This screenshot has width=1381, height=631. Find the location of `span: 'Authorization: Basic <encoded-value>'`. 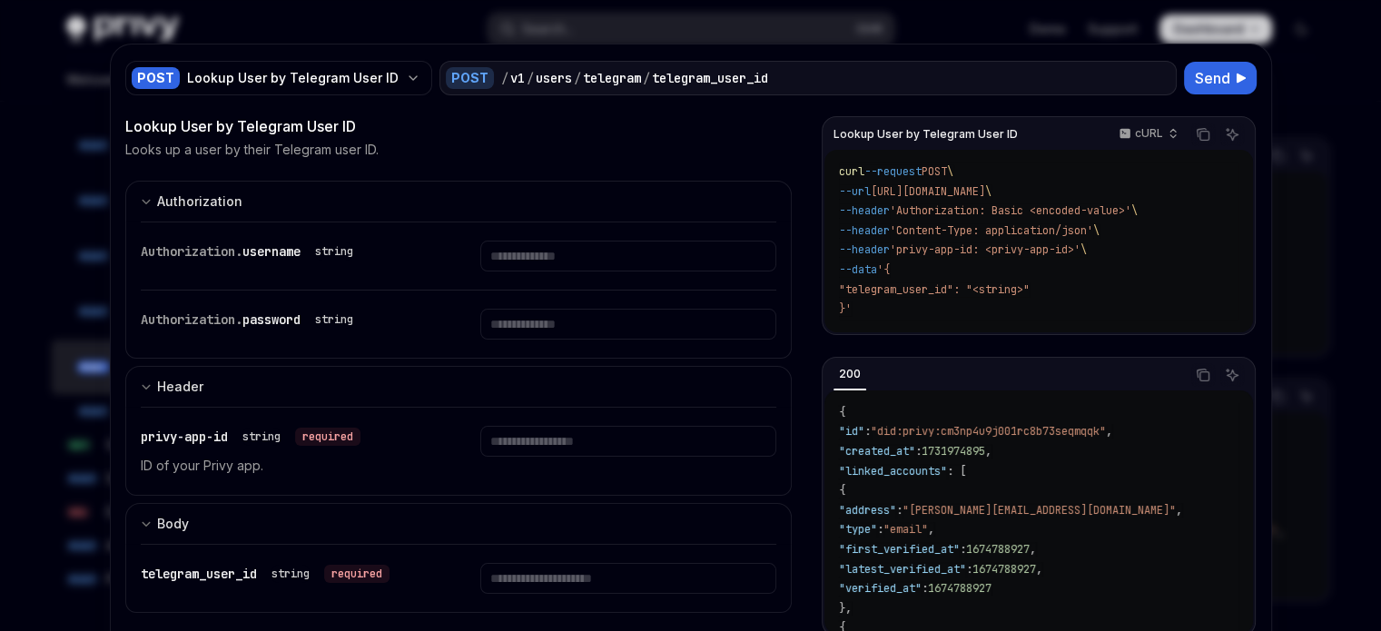

span: 'Authorization: Basic <encoded-value>' is located at coordinates (1011, 211).